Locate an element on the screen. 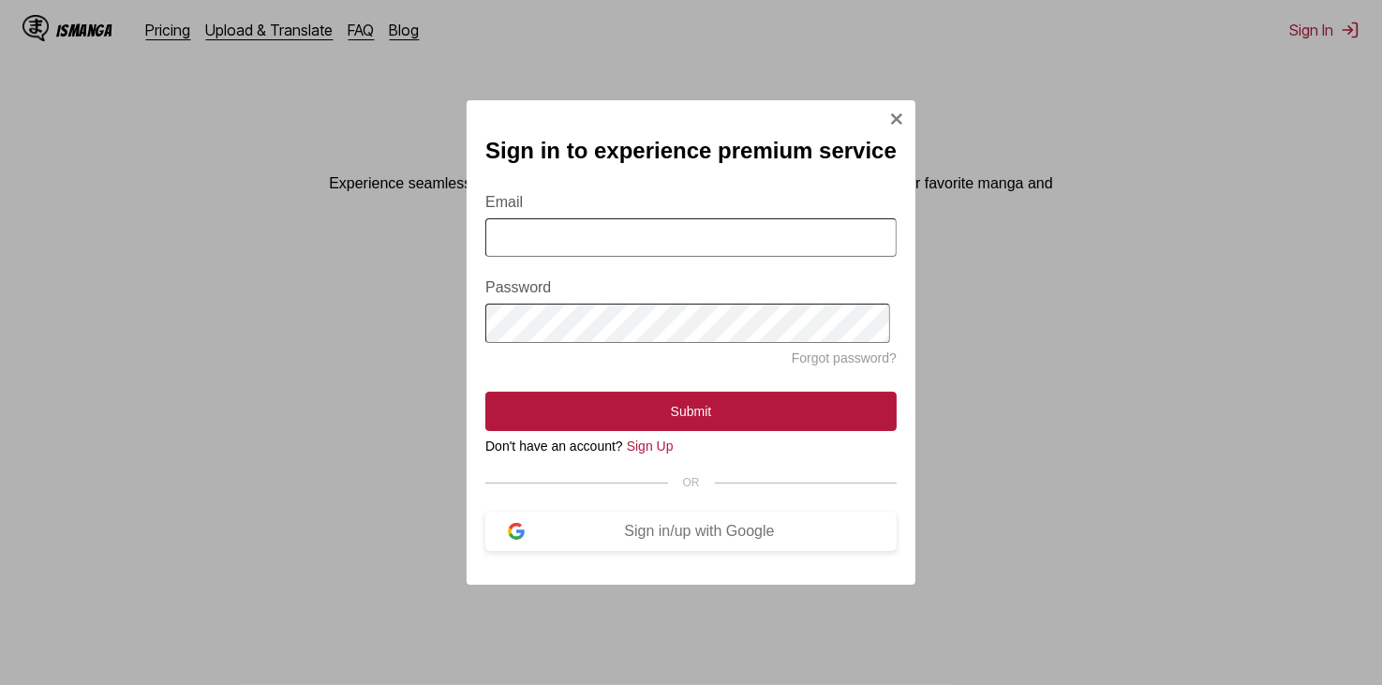 This screenshot has width=1382, height=685. div: Don't have an account? is located at coordinates (691, 446).